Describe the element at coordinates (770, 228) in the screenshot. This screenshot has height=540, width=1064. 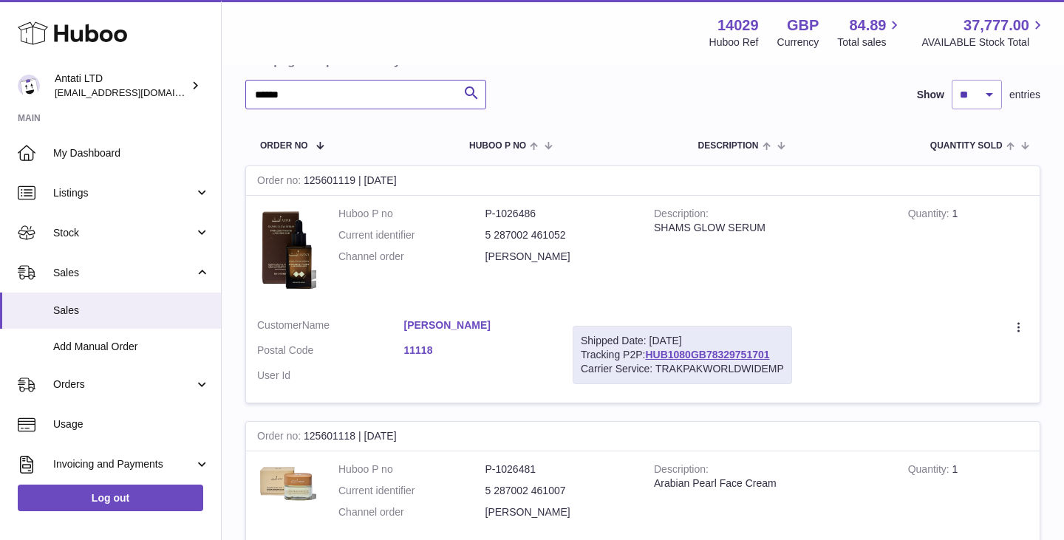
I see `div: SHAMS GLOW SERUM` at that location.